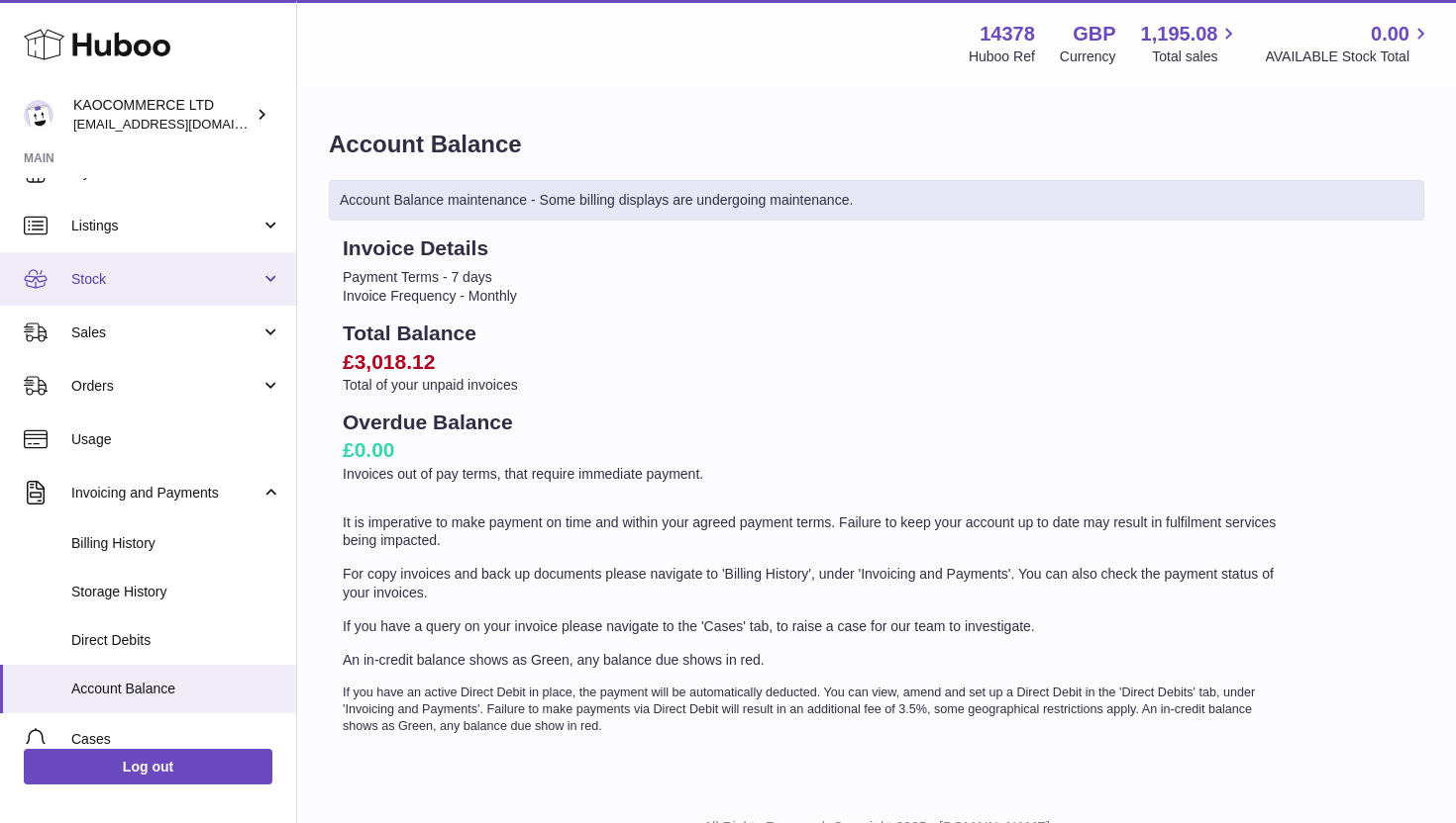 The image size is (1456, 823). Describe the element at coordinates (1093, 34) in the screenshot. I see `strong: GBP` at that location.